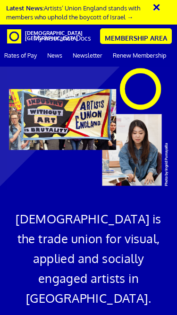 This screenshot has width=177, height=315. I want to click on strong: Latest News:, so click(25, 8).